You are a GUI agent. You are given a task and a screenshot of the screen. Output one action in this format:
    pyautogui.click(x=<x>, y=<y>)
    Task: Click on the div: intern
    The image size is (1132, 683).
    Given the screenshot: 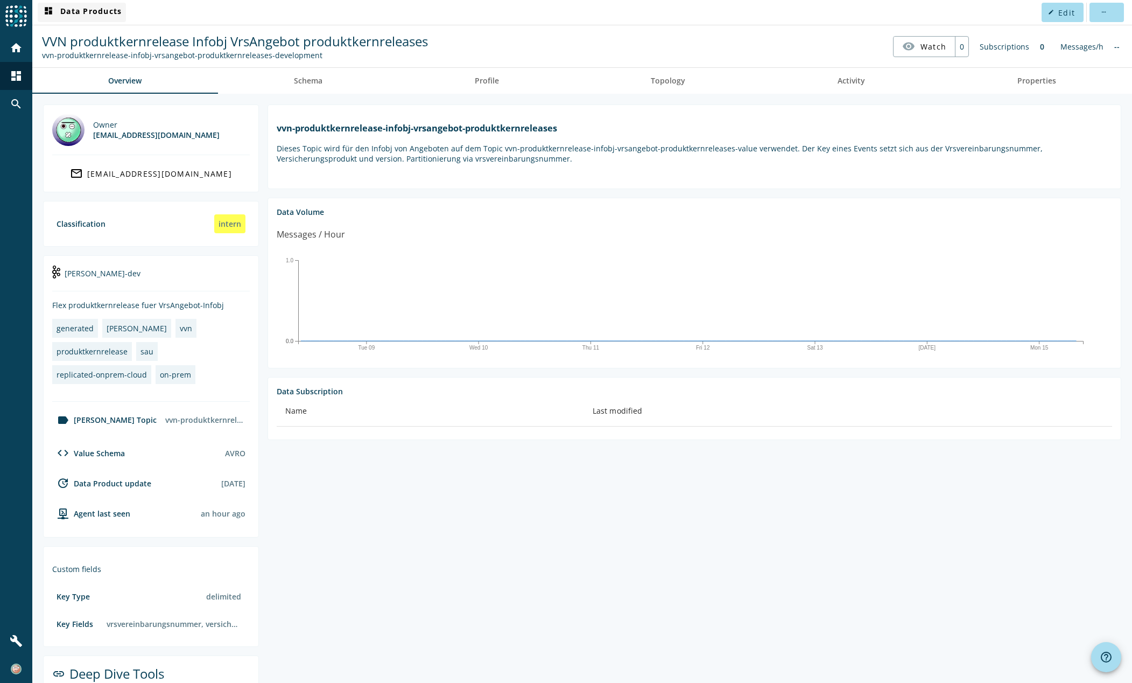 What is the action you would take?
    pyautogui.click(x=230, y=223)
    